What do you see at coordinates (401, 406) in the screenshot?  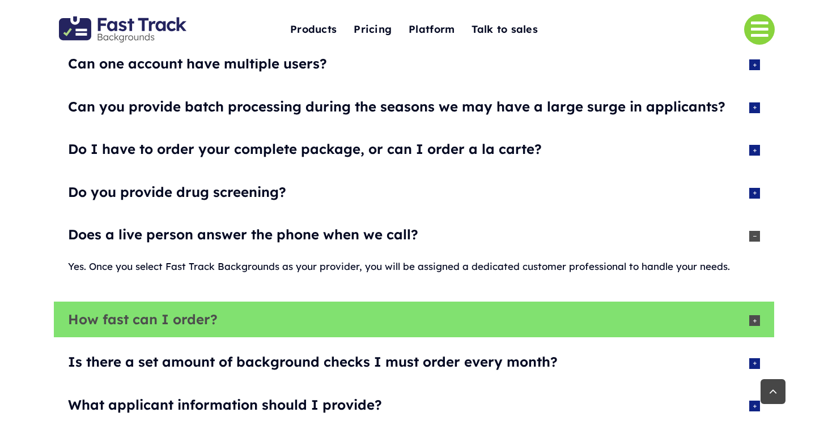 I see `div: What applicant information should I provide?` at bounding box center [401, 406].